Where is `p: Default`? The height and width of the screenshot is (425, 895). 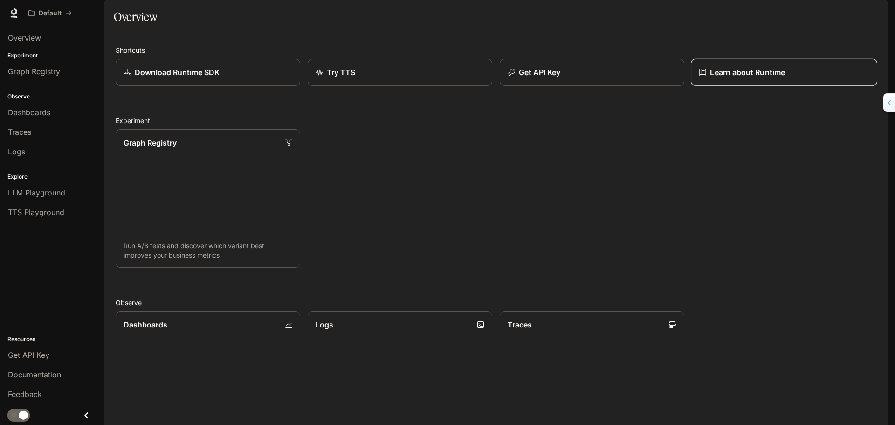
p: Default is located at coordinates (50, 13).